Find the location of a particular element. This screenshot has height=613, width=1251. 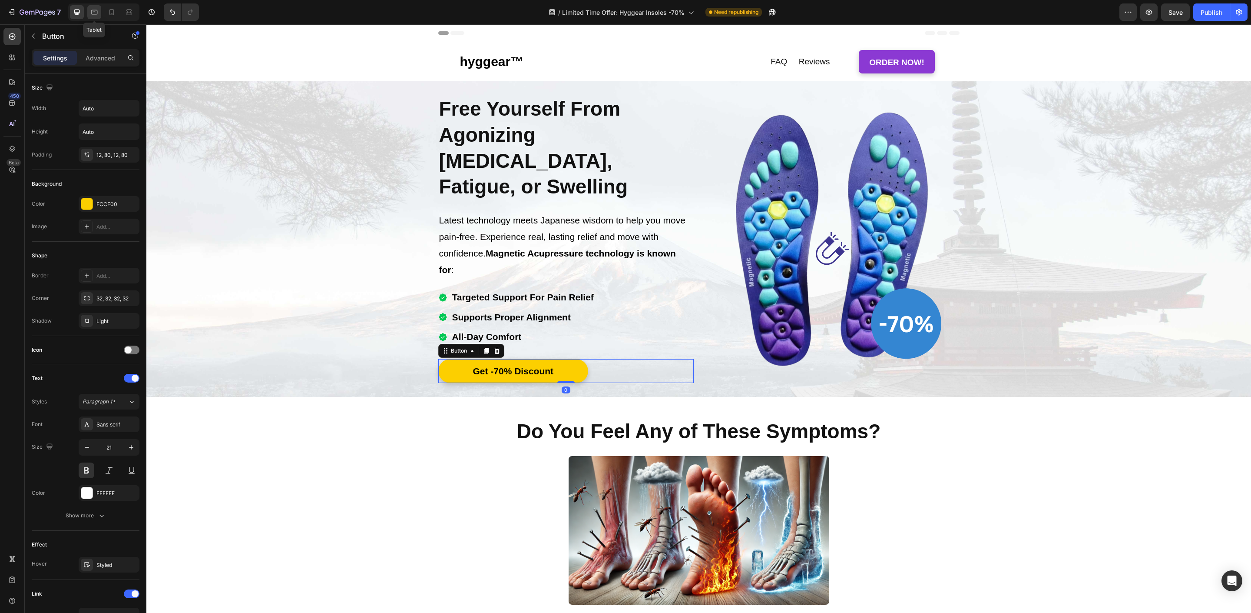

div: FCCF00 is located at coordinates (117, 204).